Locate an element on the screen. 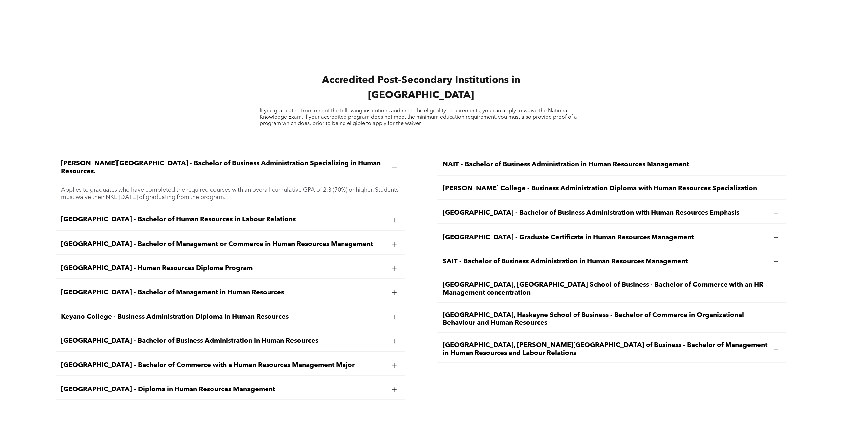 This screenshot has width=842, height=426. span: SAIT - Bachelor of Business Administration in Human Resources Management is located at coordinates (605, 262).